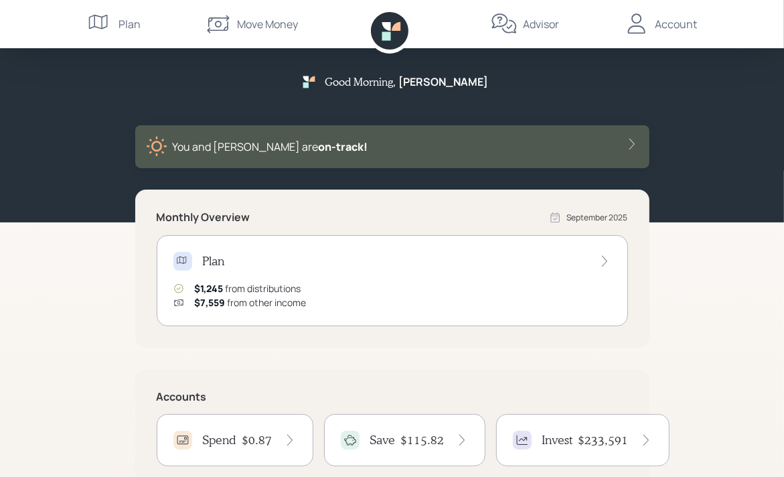  I want to click on div: Advisor, so click(541, 24).